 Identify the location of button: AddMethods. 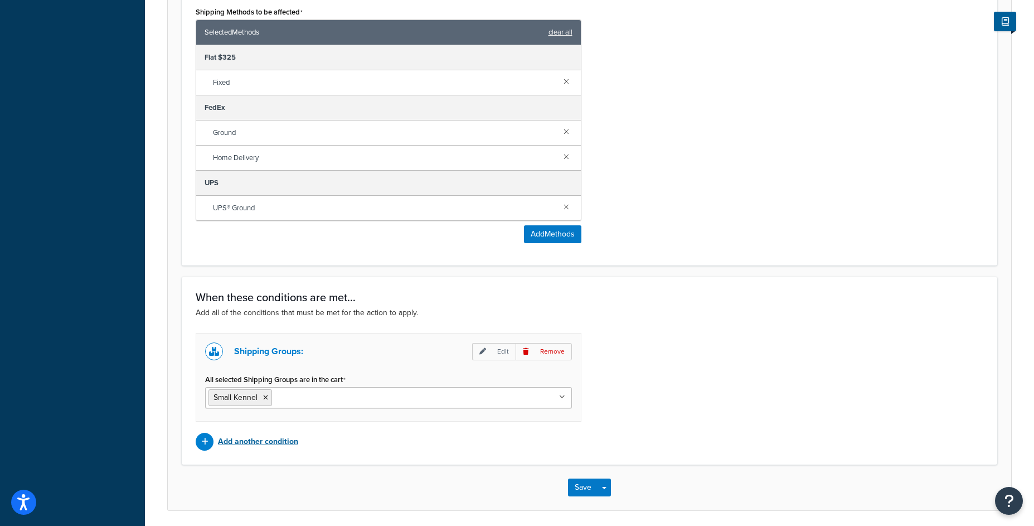
(552, 234).